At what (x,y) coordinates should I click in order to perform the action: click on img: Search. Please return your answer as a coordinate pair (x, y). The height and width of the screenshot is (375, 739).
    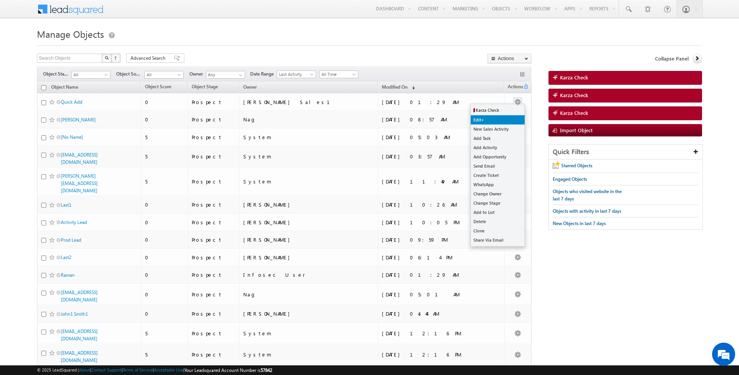
    Looking at the image, I should click on (107, 58).